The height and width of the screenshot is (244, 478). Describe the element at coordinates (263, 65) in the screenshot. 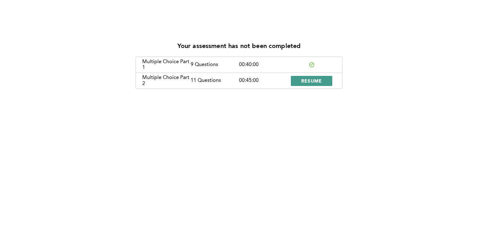

I see `div: 00:40:00` at that location.